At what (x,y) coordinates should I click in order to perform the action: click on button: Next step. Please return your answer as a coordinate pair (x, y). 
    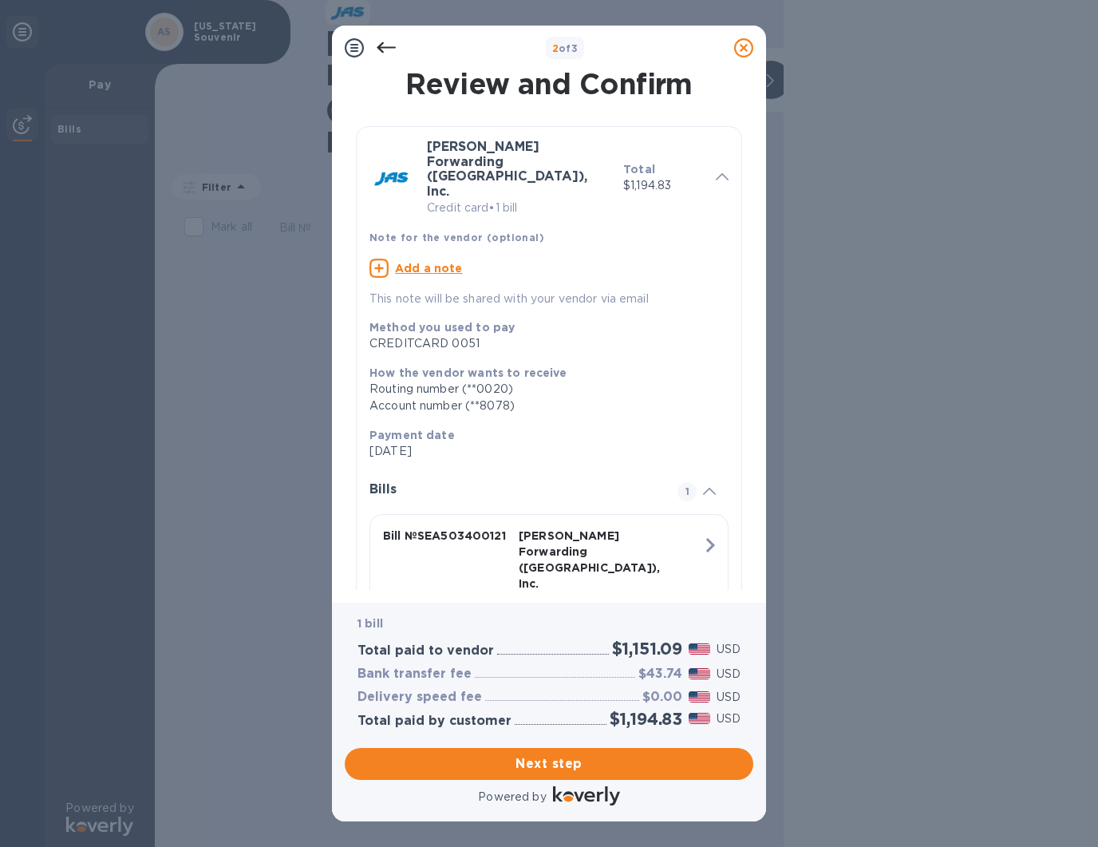
    Looking at the image, I should click on (549, 764).